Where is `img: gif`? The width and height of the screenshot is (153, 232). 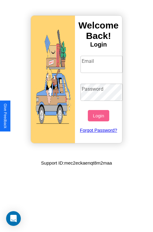
img: gif is located at coordinates (53, 79).